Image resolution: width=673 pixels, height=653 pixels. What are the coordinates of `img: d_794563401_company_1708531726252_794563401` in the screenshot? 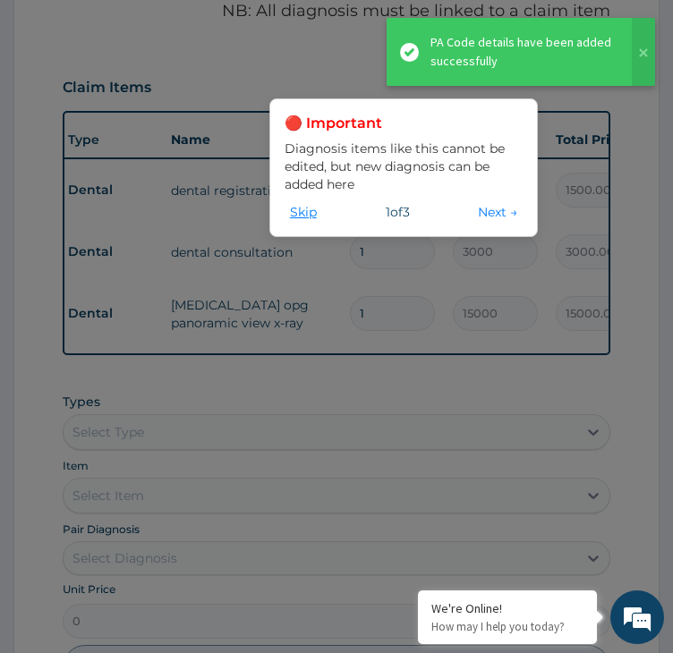 It's located at (53, 112).